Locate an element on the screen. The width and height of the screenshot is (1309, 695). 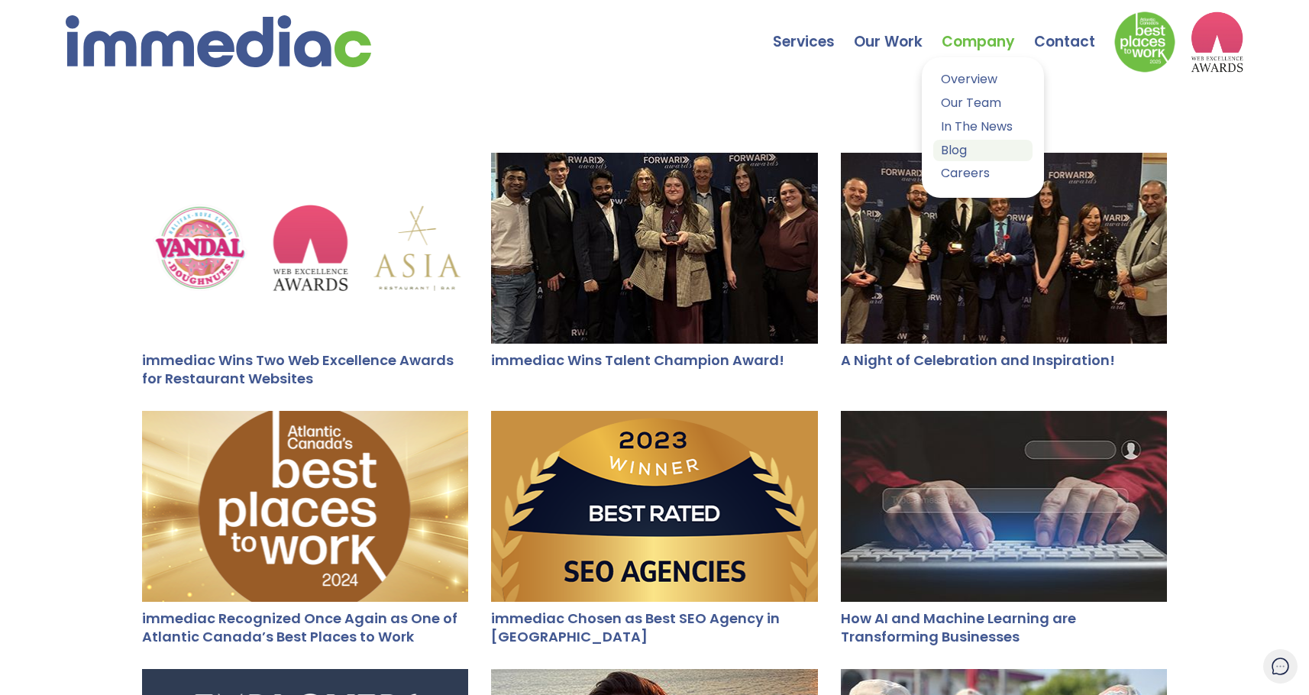
img: immediac is located at coordinates (218, 41).